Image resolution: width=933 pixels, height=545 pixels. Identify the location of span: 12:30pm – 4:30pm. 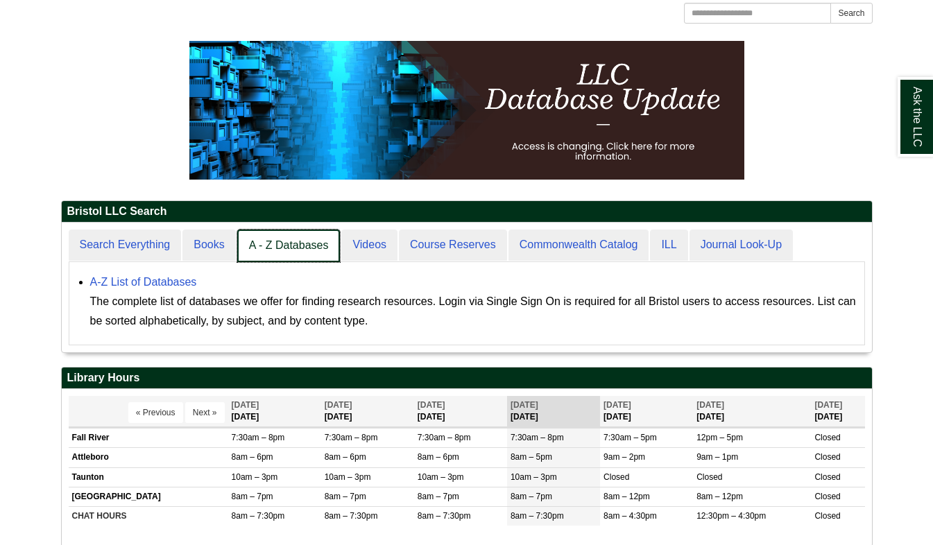
(731, 516).